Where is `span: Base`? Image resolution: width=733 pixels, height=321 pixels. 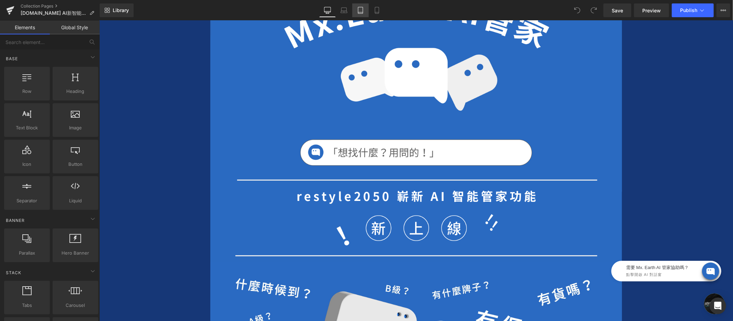
span: Base is located at coordinates (12, 58).